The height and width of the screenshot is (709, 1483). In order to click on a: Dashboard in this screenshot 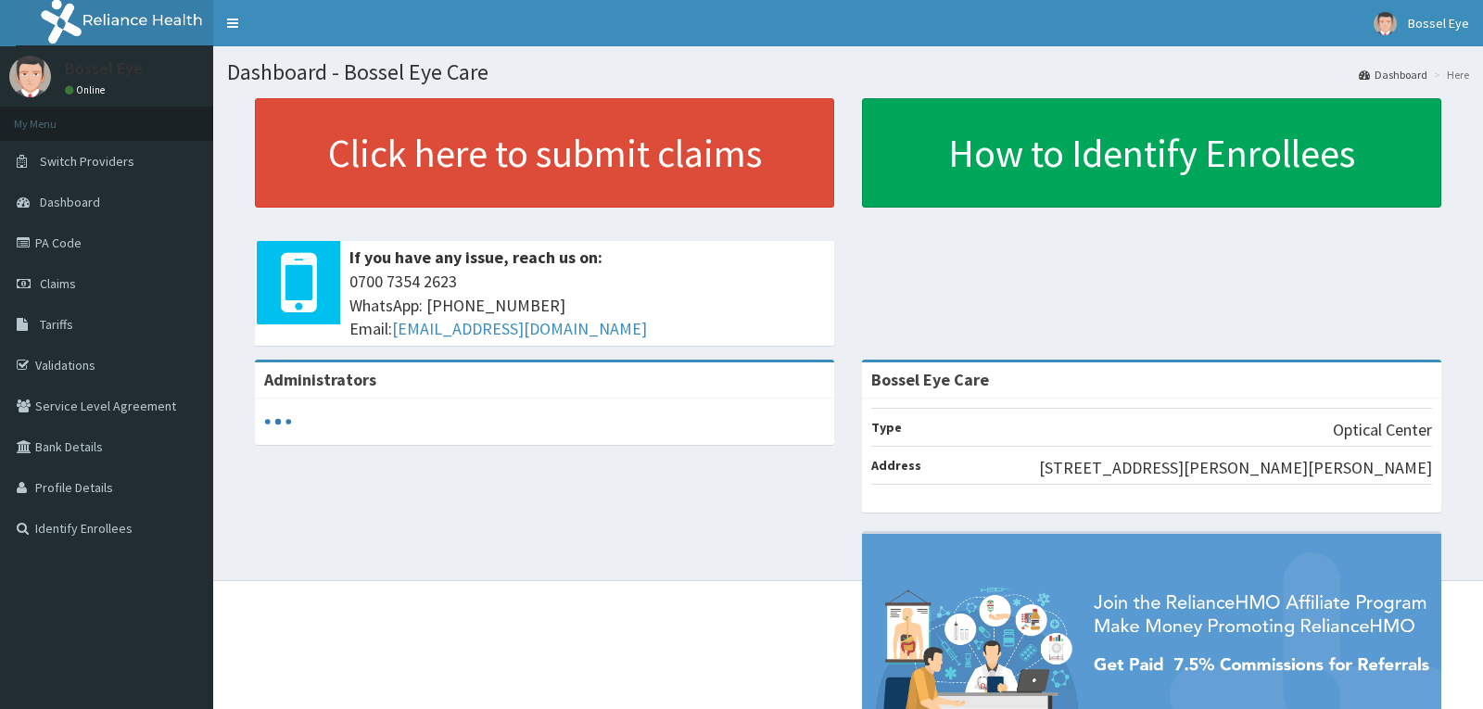, I will do `click(1393, 74)`.